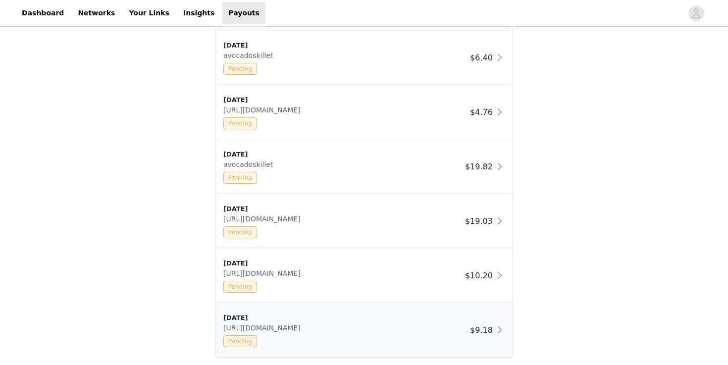  What do you see at coordinates (149, 13) in the screenshot?
I see `a: Your Links` at bounding box center [149, 13].